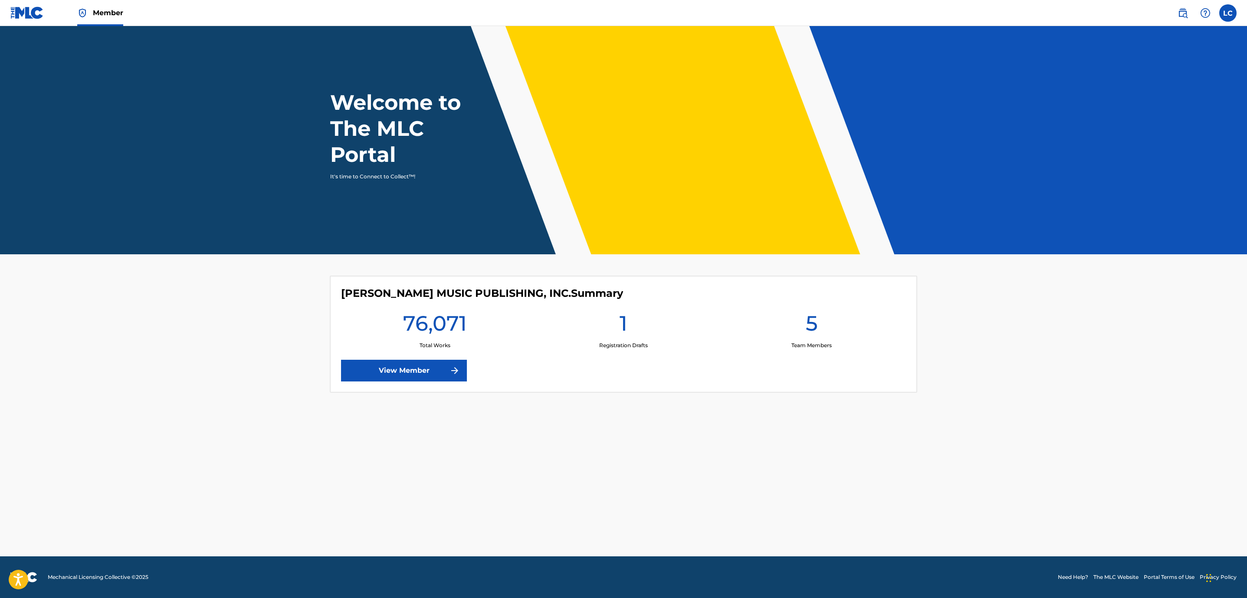 The height and width of the screenshot is (598, 1247). Describe the element at coordinates (98, 577) in the screenshot. I see `span: Mechanical Licensing Collective © 2025` at that location.